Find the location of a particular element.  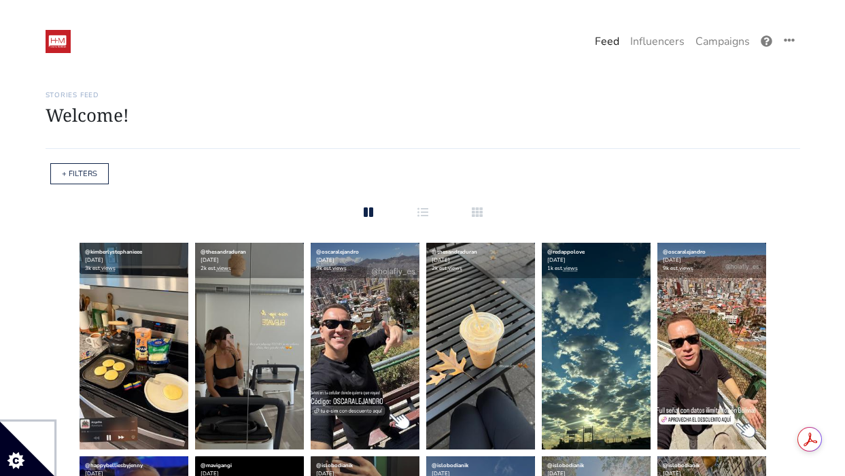

a: Influencers is located at coordinates (658, 41).